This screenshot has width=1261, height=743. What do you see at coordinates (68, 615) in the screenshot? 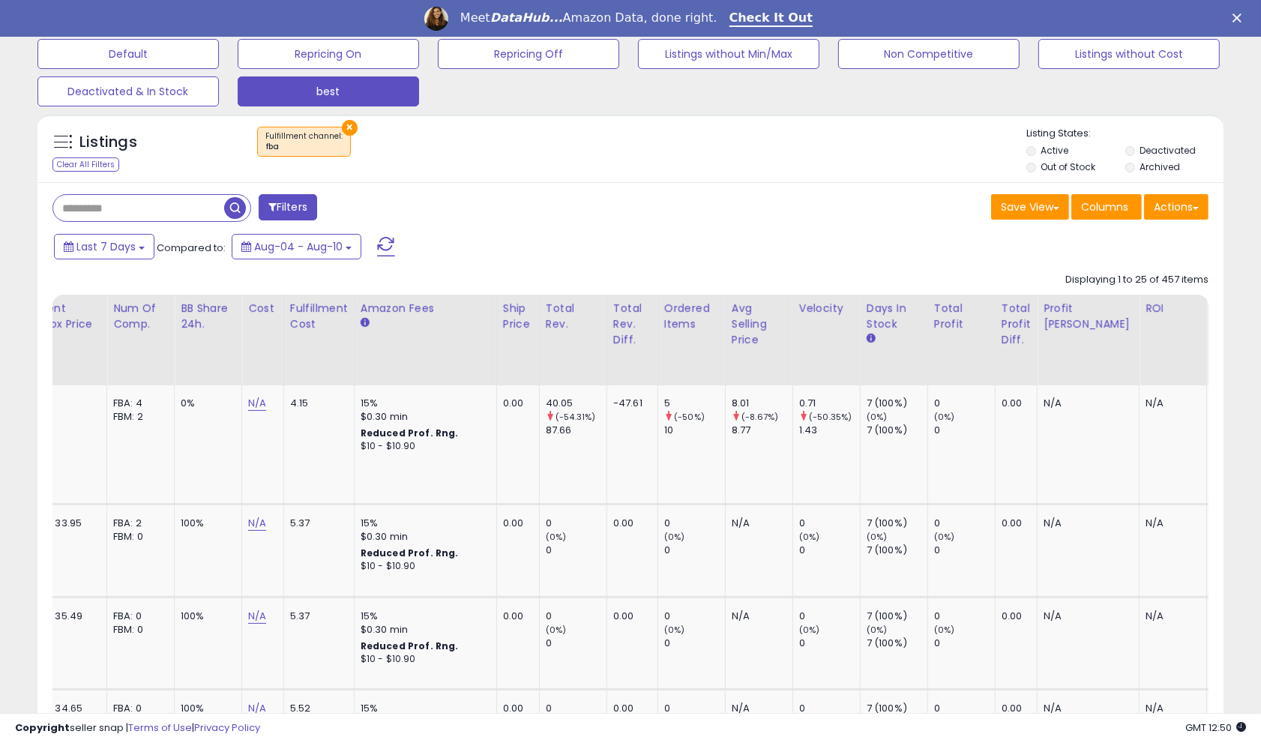
I see `span: 35.49` at bounding box center [68, 615].